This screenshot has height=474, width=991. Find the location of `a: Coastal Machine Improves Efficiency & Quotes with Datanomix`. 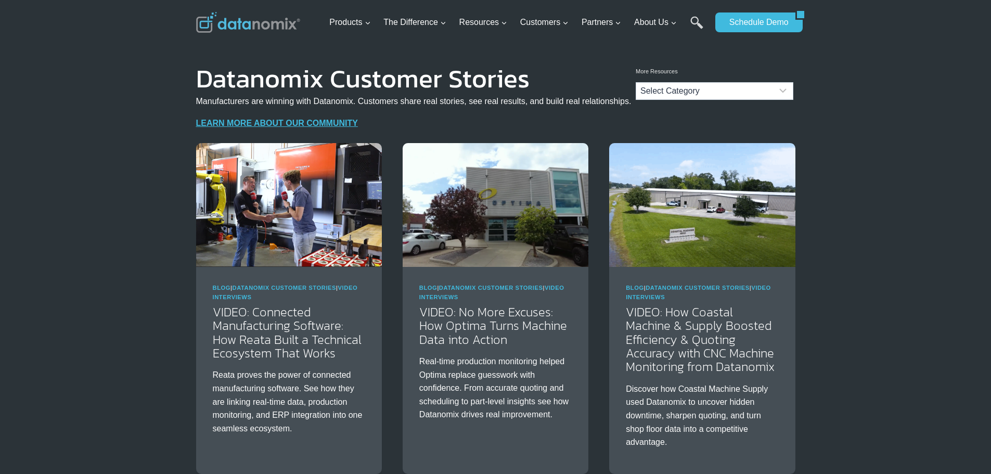

a: Coastal Machine Improves Efficiency & Quotes with Datanomix is located at coordinates (702, 205).